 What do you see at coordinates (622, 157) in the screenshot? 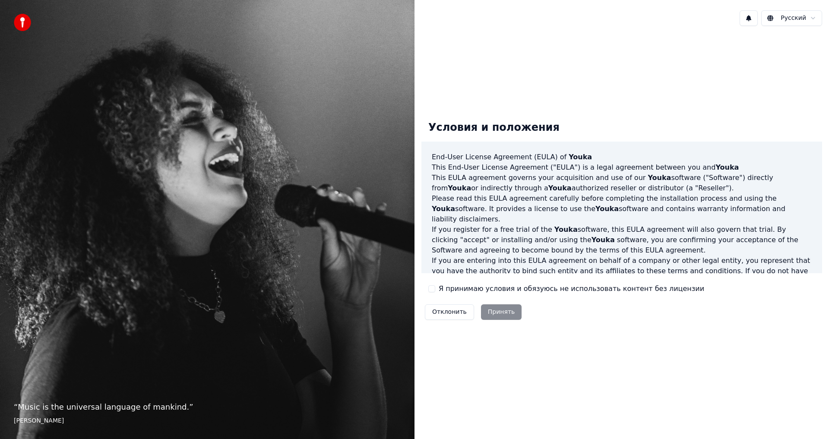
I see `h3: End-User License Agreement (EULA) of` at bounding box center [622, 157].